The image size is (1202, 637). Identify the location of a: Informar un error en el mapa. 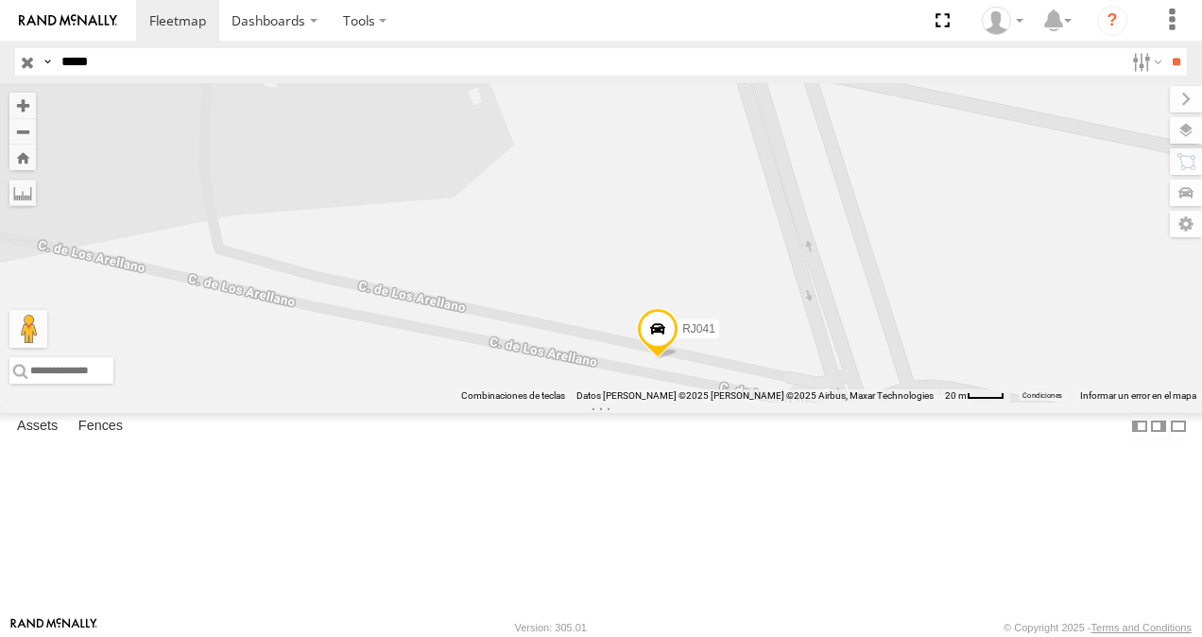
(1138, 395).